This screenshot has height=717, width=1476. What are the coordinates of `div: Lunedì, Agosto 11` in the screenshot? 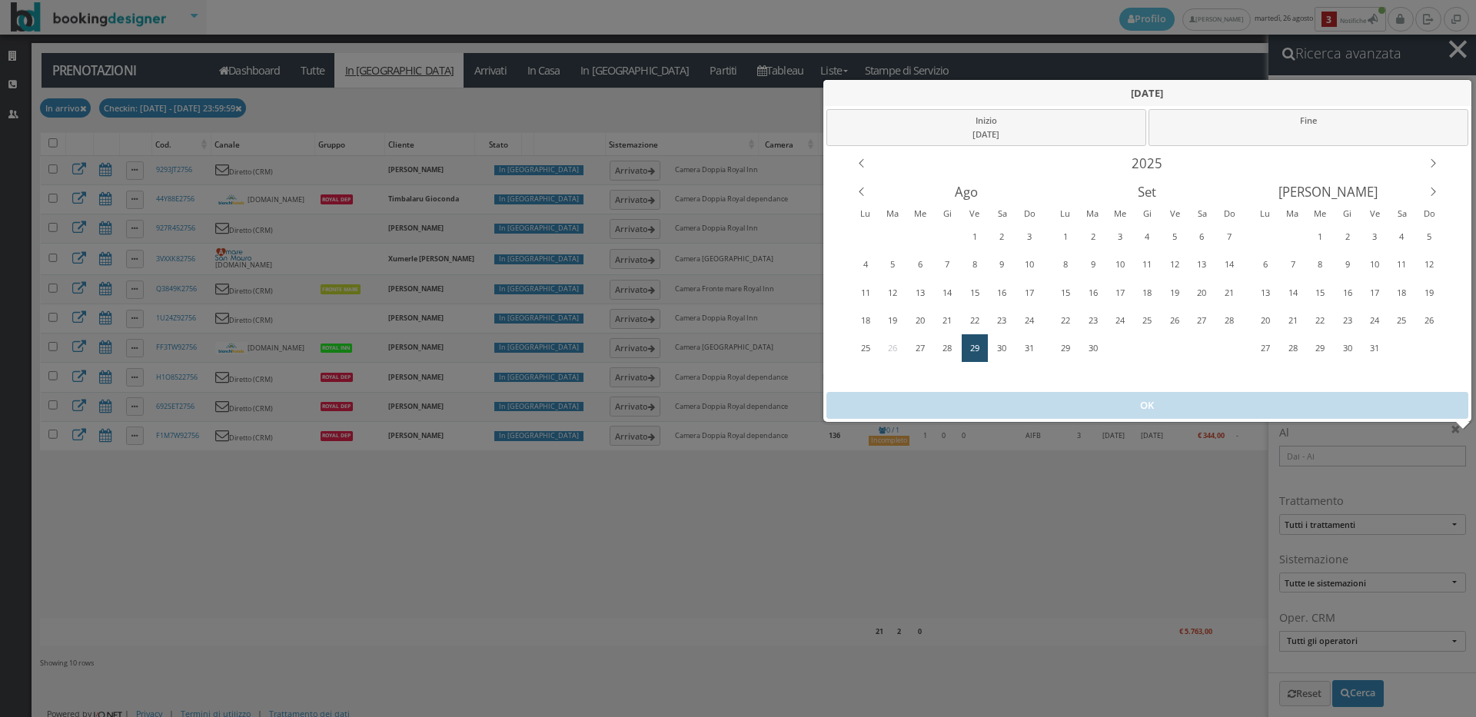 It's located at (866, 292).